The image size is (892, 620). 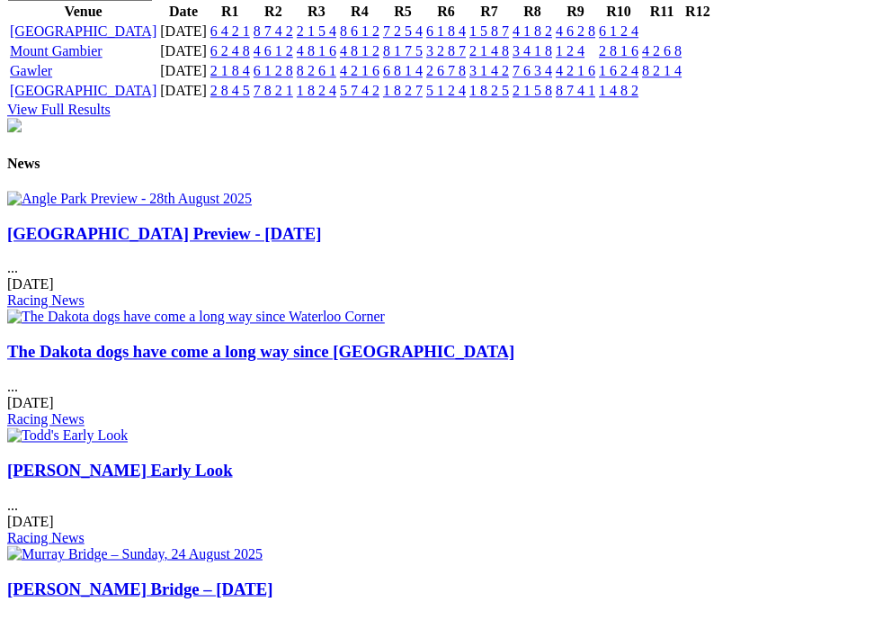 I want to click on th: R6, so click(x=446, y=12).